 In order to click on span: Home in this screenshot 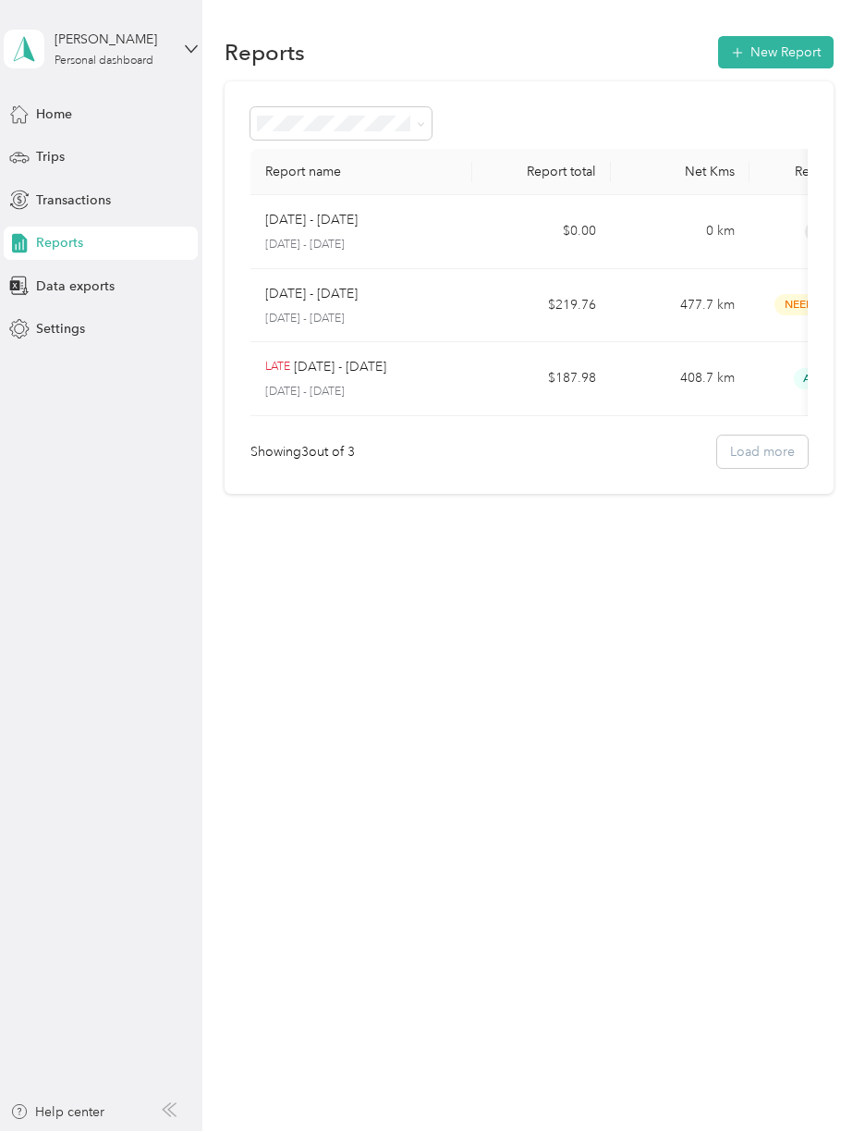, I will do `click(54, 114)`.